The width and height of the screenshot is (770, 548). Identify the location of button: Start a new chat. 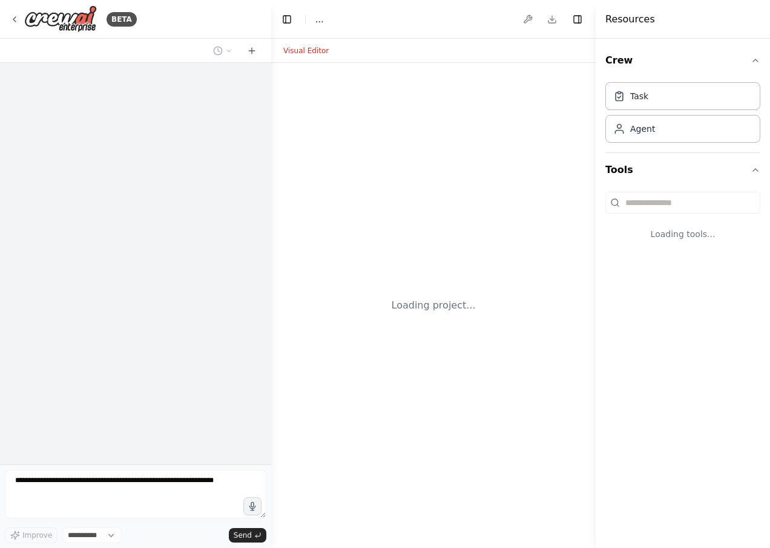
(252, 51).